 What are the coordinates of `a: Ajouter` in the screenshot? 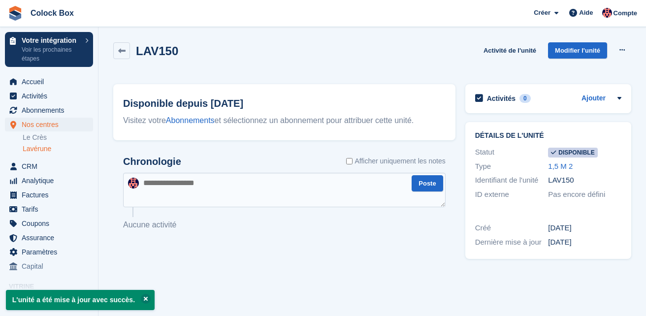 It's located at (594, 99).